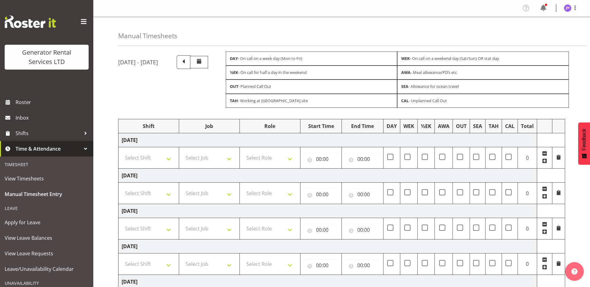 The width and height of the screenshot is (590, 287). Describe the element at coordinates (311, 58) in the screenshot. I see `div: - On call on a week day (Mon to Fri)` at that location.